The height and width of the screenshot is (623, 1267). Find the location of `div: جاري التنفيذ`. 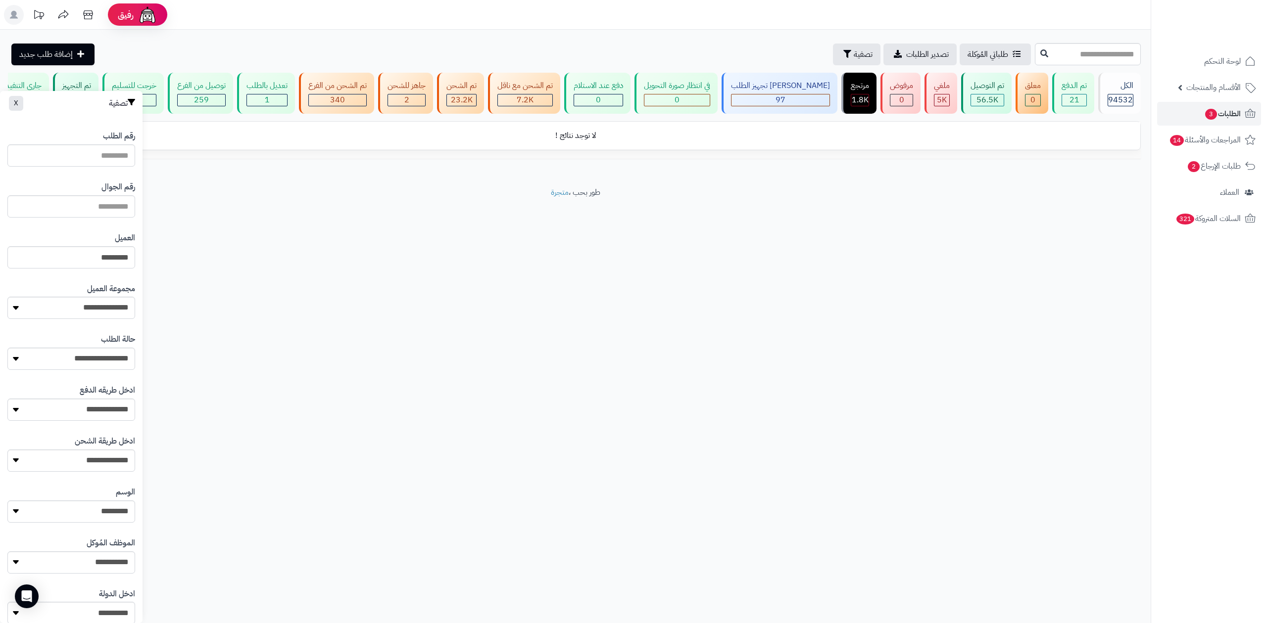

div: جاري التنفيذ is located at coordinates (23, 86).